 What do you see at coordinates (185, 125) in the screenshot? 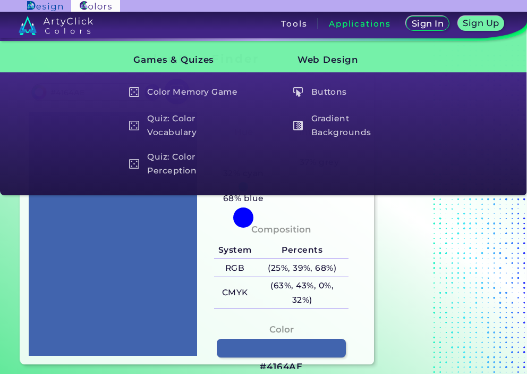
I see `a: Quiz: Color Vocabulary` at bounding box center [185, 125].